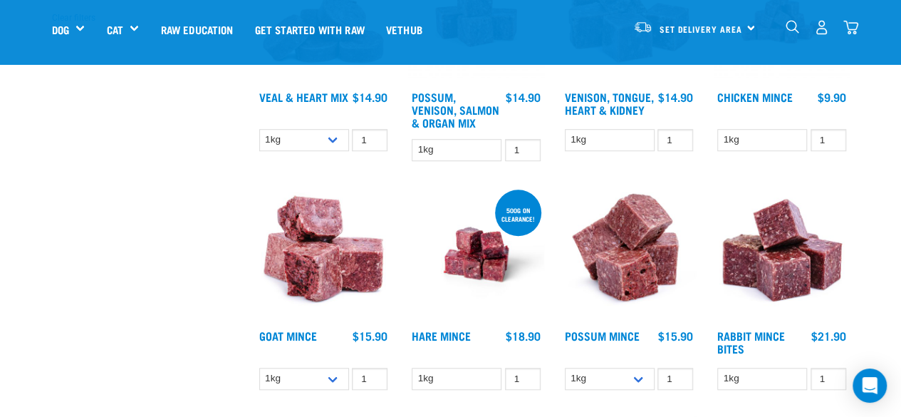 This screenshot has width=901, height=417. Describe the element at coordinates (602, 335) in the screenshot. I see `a: Possum Mince` at that location.